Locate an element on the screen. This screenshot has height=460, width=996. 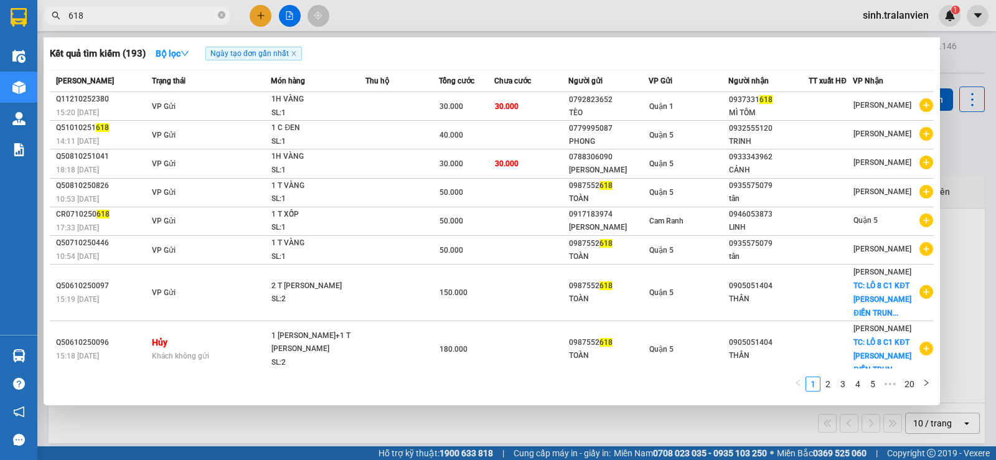
span: notification is located at coordinates (19, 411).